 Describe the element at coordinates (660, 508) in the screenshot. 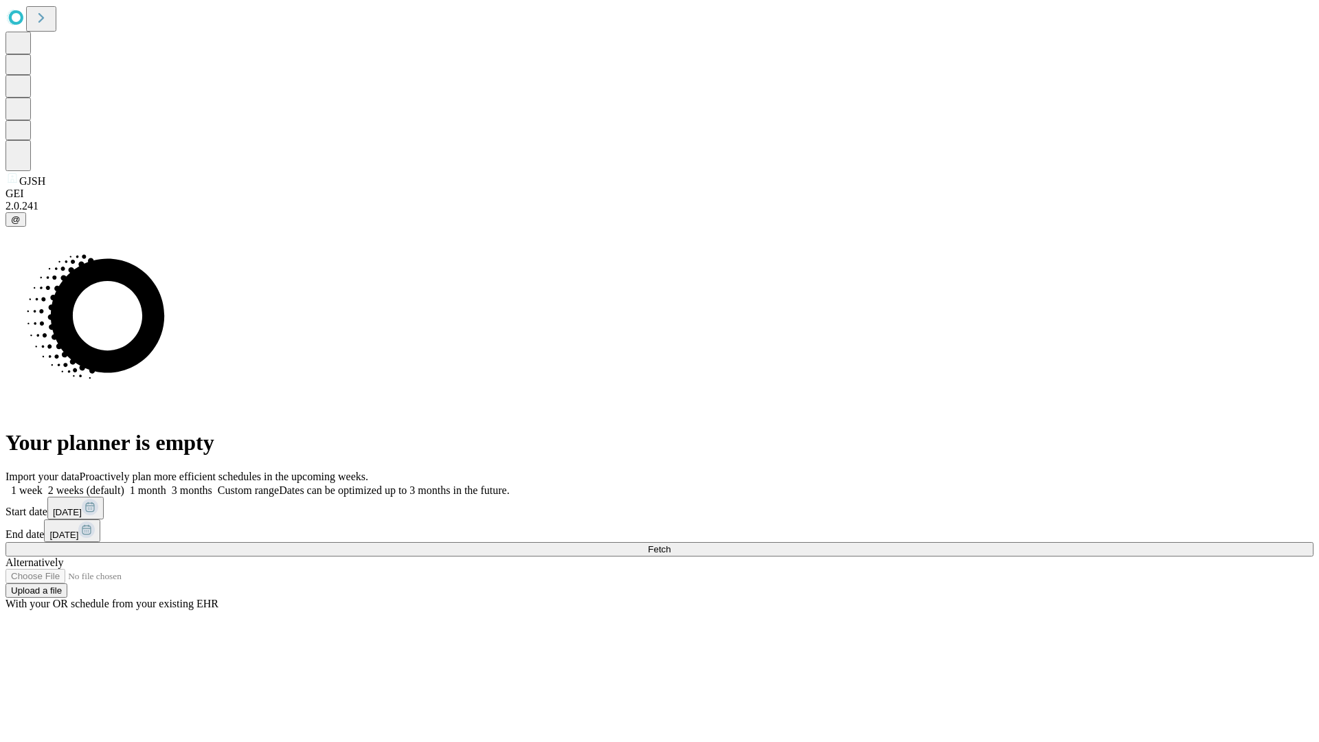

I see `div: Start date` at that location.